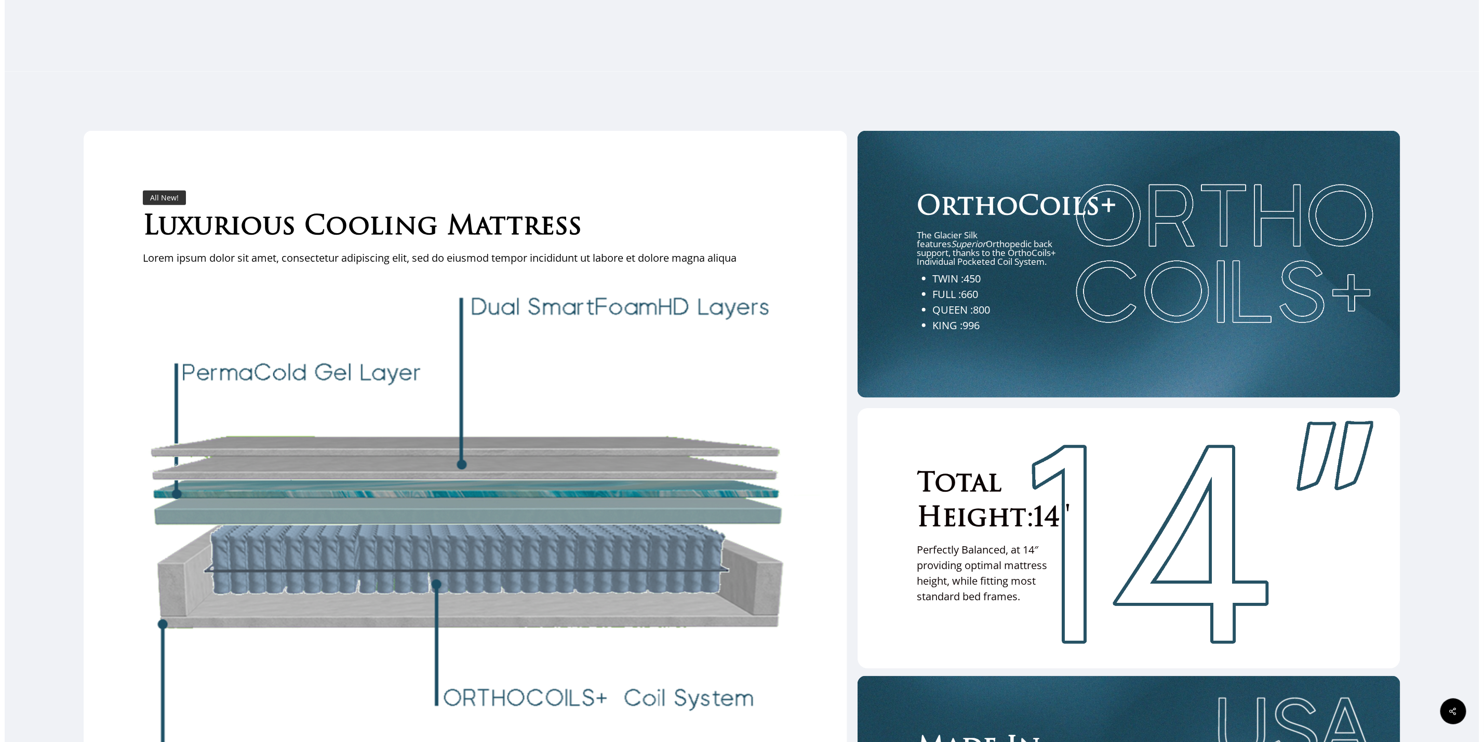  Describe the element at coordinates (1004, 310) in the screenshot. I see `li: QUEEN :800` at that location.